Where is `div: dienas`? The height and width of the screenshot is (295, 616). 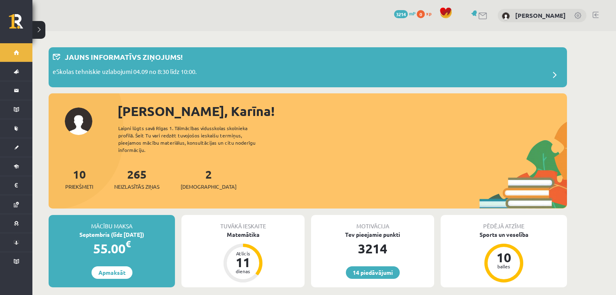
div: dienas is located at coordinates (243, 272).